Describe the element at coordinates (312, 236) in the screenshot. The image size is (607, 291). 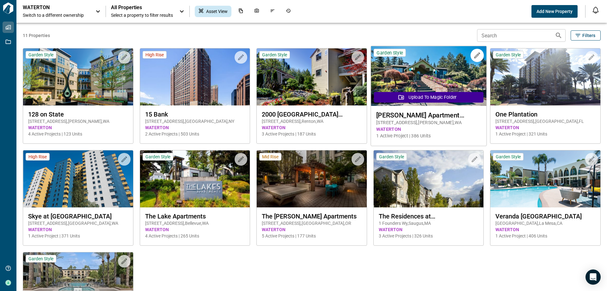
I see `span: 5 Active Projects | 177 Units` at that location.